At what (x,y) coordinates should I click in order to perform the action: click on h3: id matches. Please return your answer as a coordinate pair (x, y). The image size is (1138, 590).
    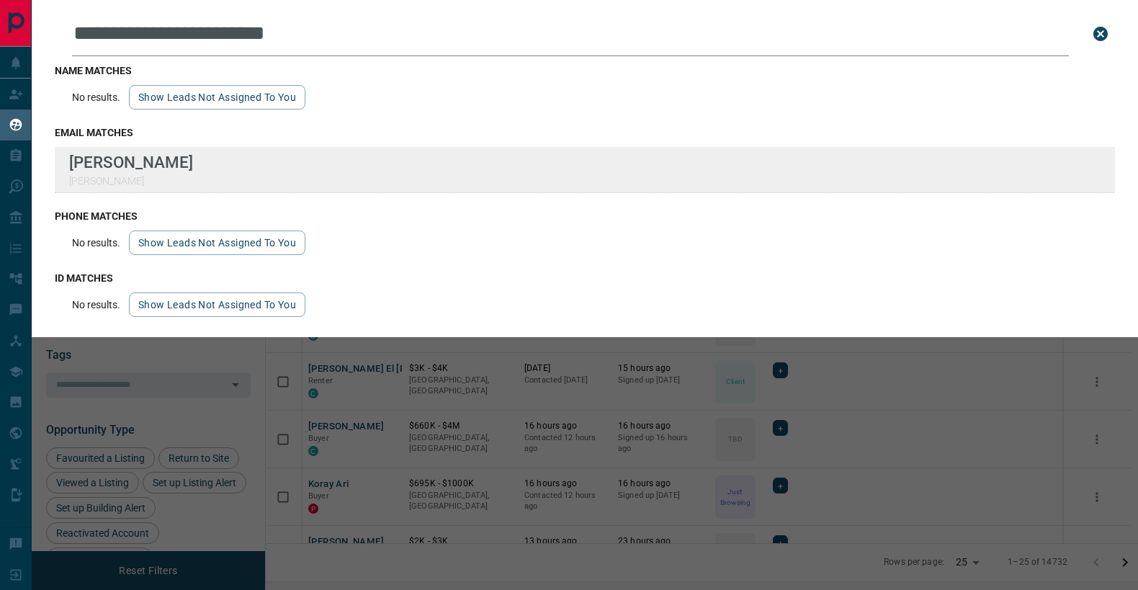
    Looking at the image, I should click on (585, 278).